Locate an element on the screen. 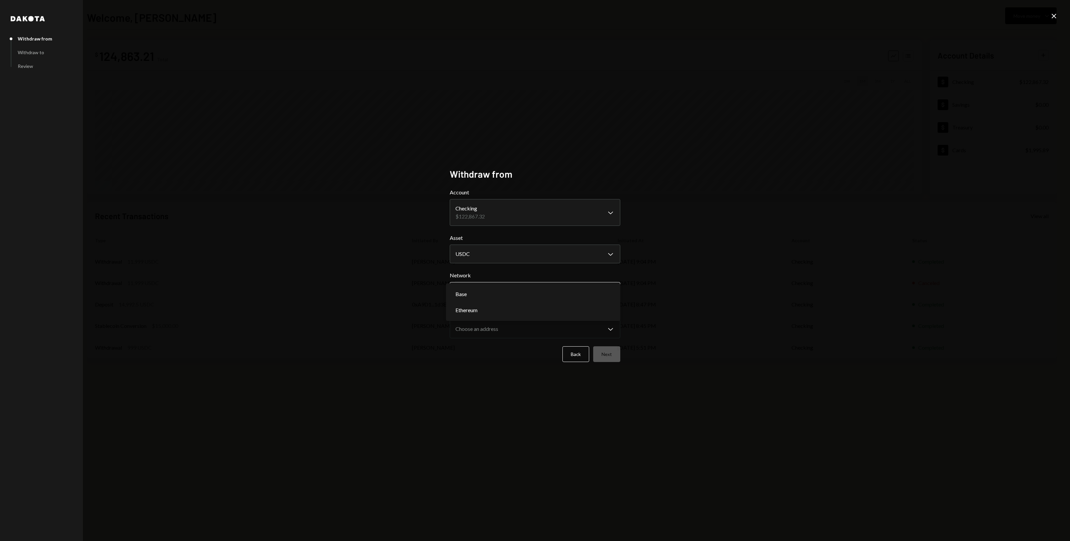 The height and width of the screenshot is (541, 1070). div: Withdraw to is located at coordinates (31, 52).